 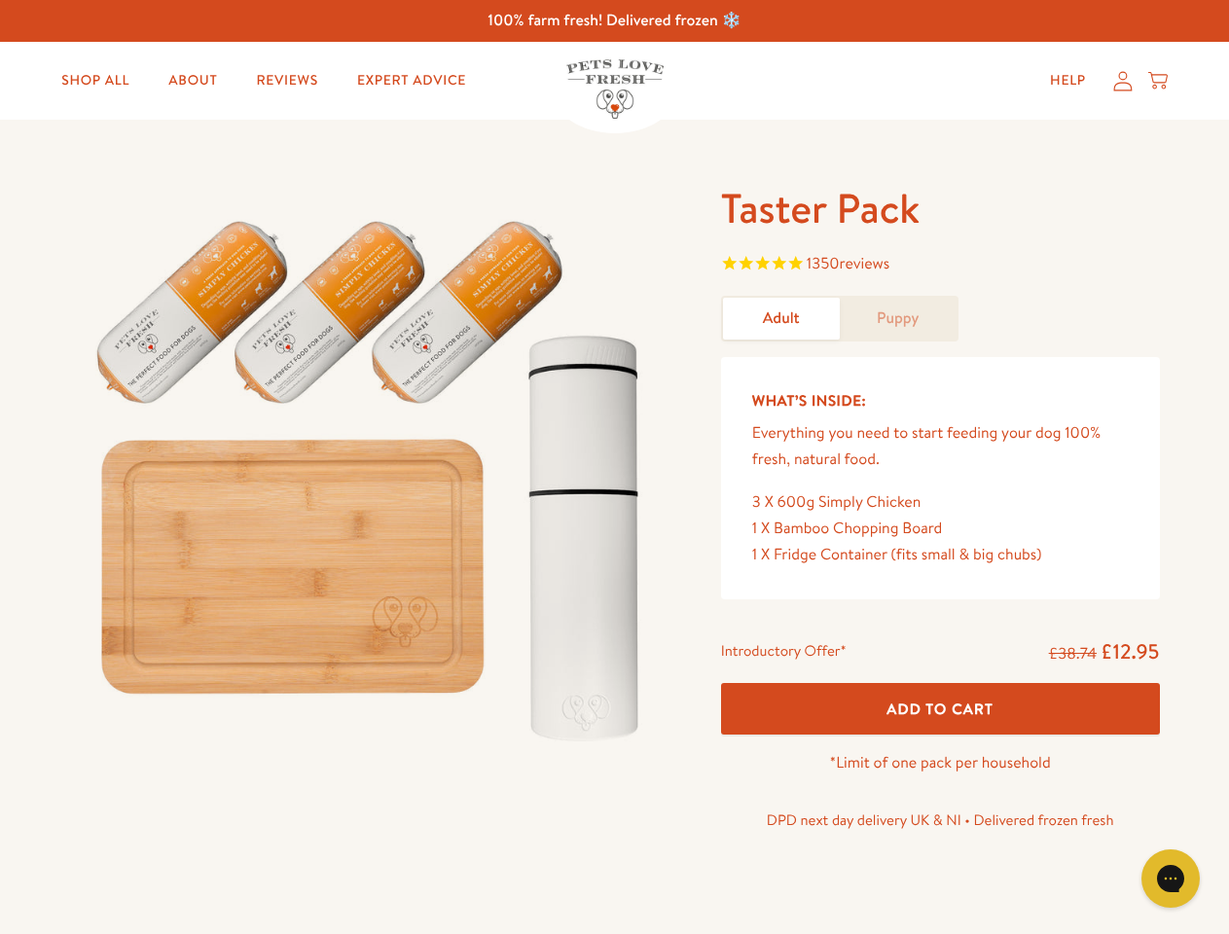 I want to click on a: Help, so click(x=1068, y=81).